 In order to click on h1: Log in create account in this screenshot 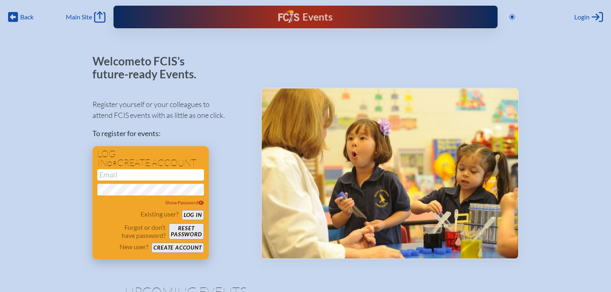, I will do `click(151, 158)`.